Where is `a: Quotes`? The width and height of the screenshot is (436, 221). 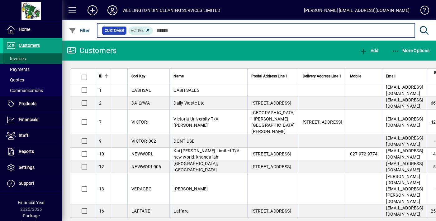
a: Quotes is located at coordinates (33, 80).